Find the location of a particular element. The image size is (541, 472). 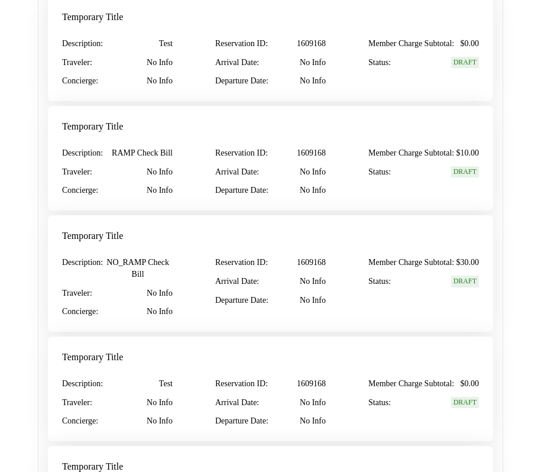

button: Temporary TitleDescription:TestTraveler:No InfoConcierge:No InfoReservation ID:1609168Arrival Dat... is located at coordinates (270, 388).